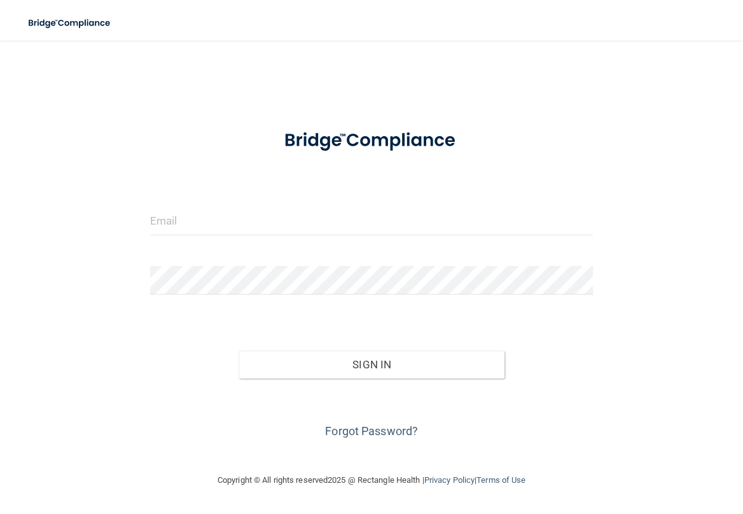 The image size is (743, 514). What do you see at coordinates (371, 431) in the screenshot?
I see `a: Forgot Password?` at bounding box center [371, 431].